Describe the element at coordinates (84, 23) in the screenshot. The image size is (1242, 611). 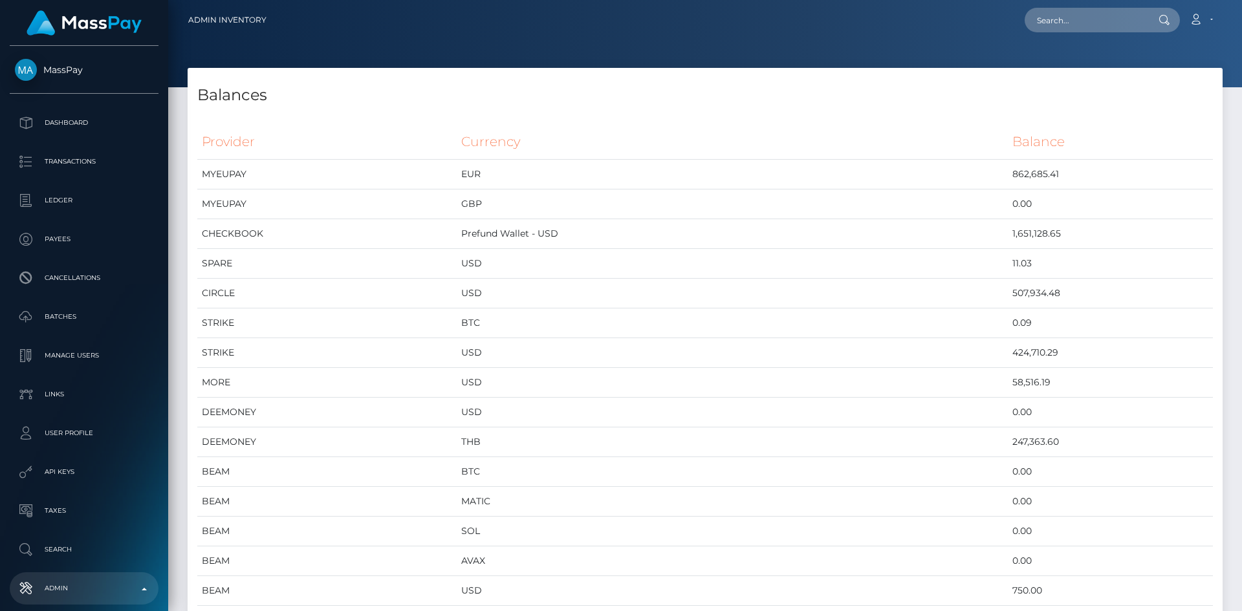
I see `img: MassPay Logo` at that location.